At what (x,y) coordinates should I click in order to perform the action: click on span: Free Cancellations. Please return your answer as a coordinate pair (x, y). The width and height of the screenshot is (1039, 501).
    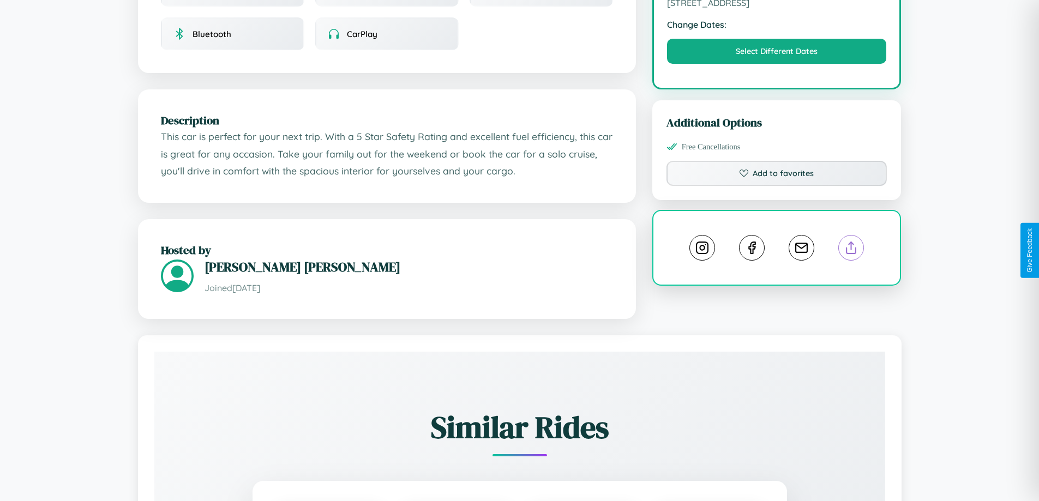
    Looking at the image, I should click on (711, 147).